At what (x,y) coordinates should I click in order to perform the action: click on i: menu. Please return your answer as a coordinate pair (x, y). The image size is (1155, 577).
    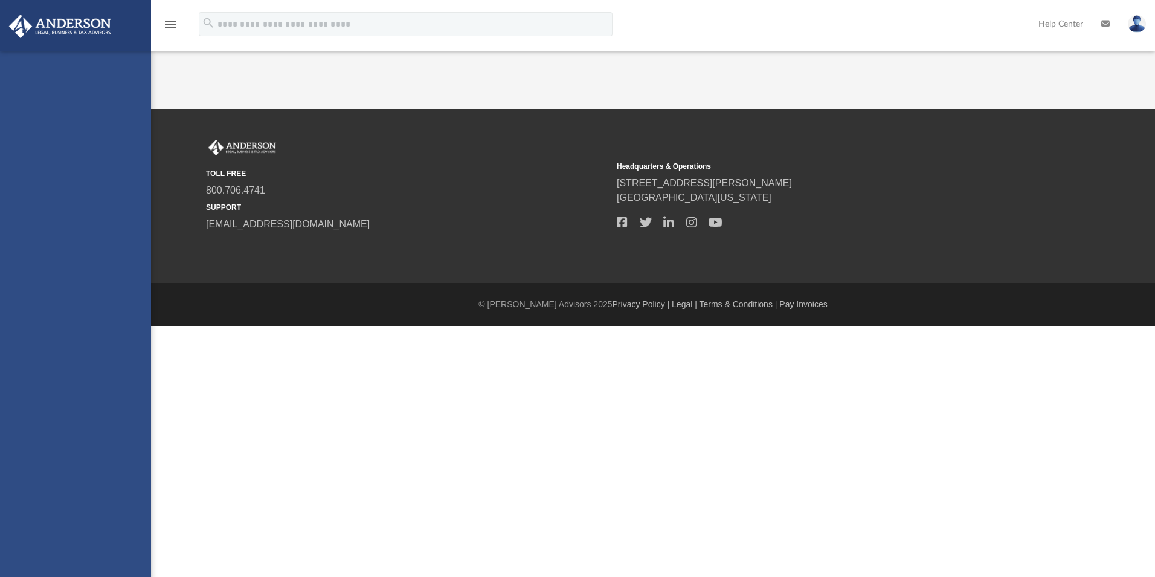
    Looking at the image, I should click on (170, 24).